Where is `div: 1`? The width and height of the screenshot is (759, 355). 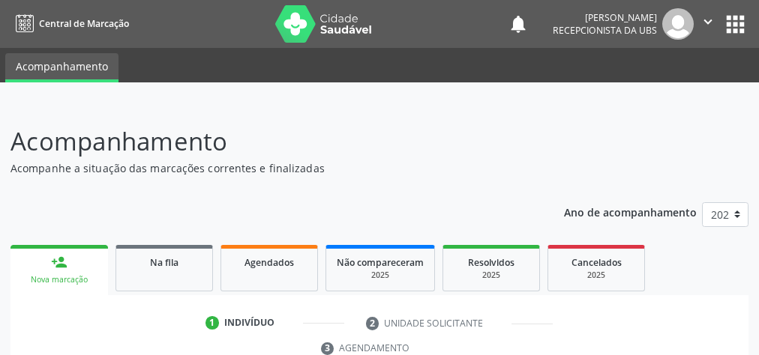
div: 1 is located at coordinates (212, 323).